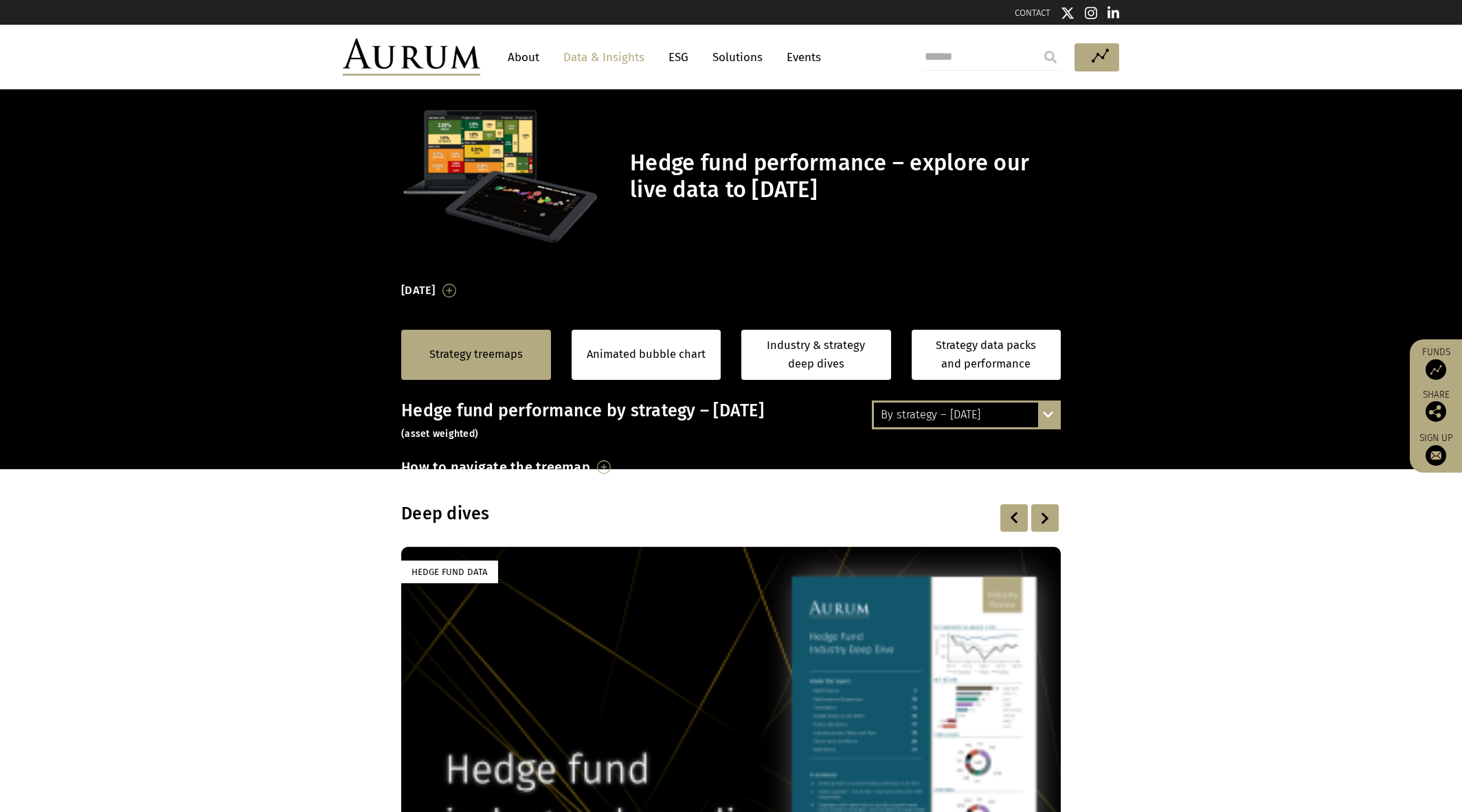 The width and height of the screenshot is (1462, 812). What do you see at coordinates (646, 355) in the screenshot?
I see `a: Animated bubble chart` at bounding box center [646, 355].